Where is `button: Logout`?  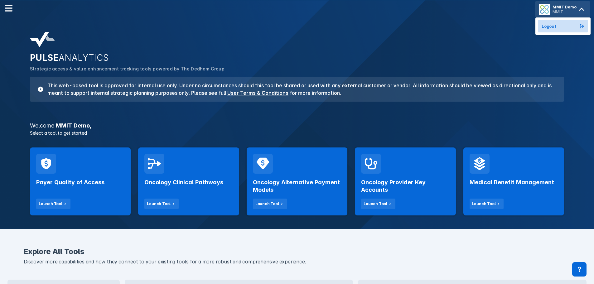
button: Logout is located at coordinates (563, 26).